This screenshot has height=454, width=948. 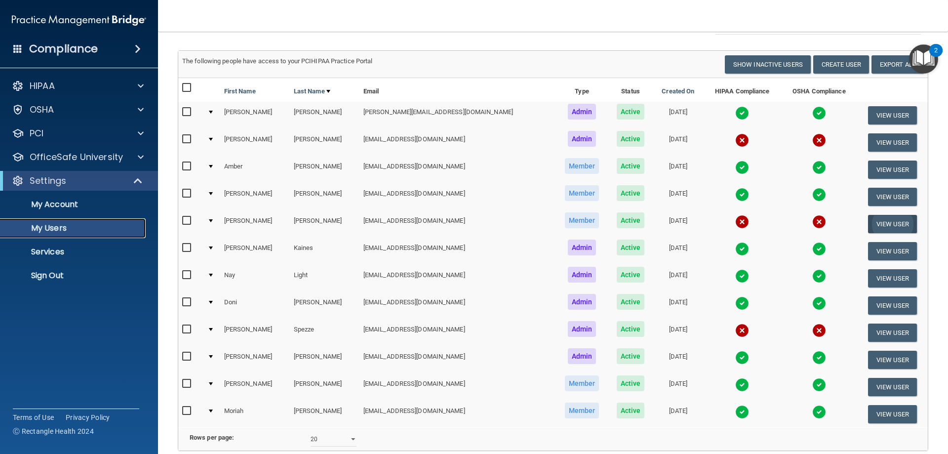 I want to click on a: Terms of Use, so click(x=33, y=417).